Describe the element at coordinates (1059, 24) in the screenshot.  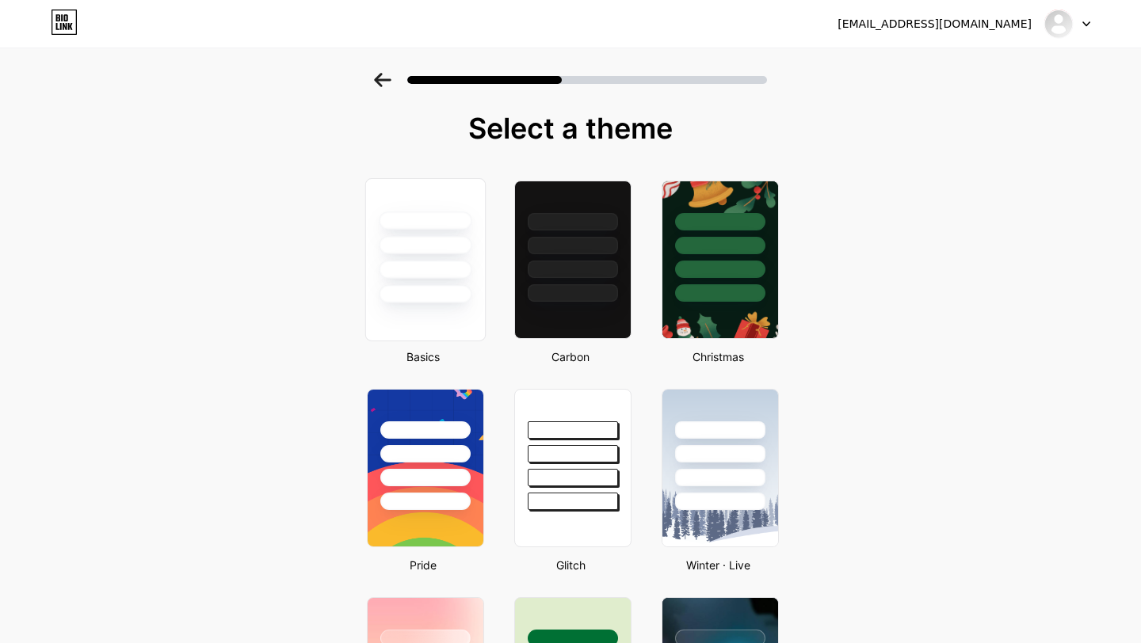
I see `img: BÉLOÉ` at that location.